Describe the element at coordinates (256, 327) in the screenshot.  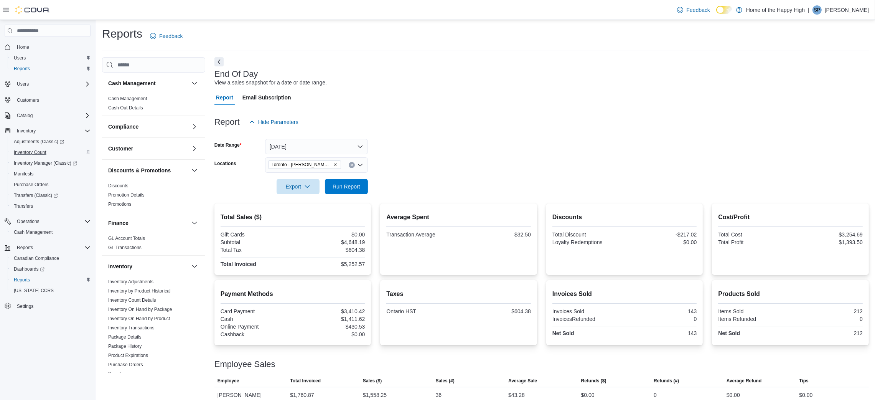
I see `div: Online Payment` at that location.